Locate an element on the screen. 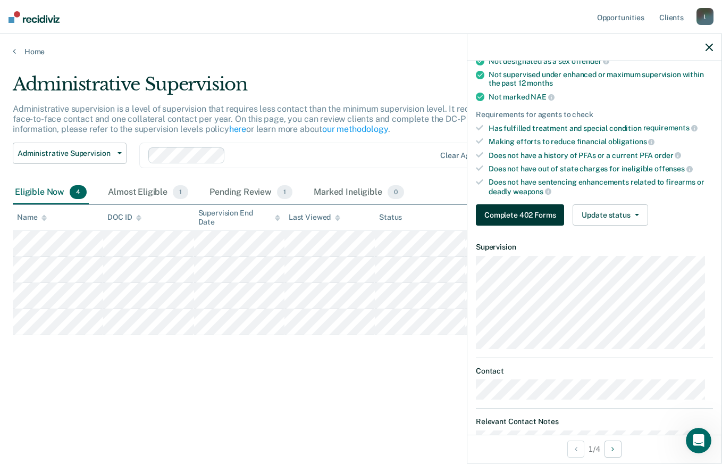 Image resolution: width=722 pixels, height=464 pixels. div: Name is located at coordinates (32, 217).